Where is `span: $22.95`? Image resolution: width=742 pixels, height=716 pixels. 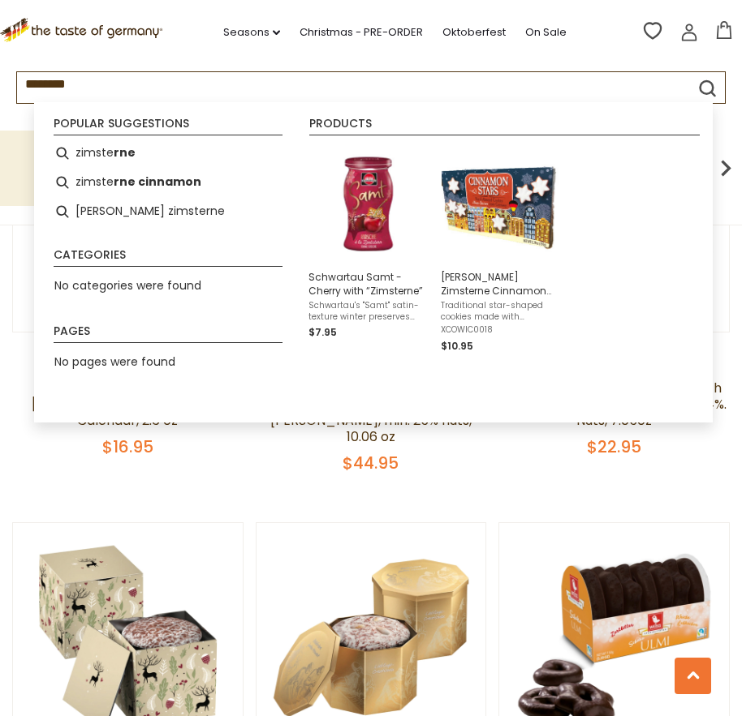 span: $22.95 is located at coordinates (613, 447).